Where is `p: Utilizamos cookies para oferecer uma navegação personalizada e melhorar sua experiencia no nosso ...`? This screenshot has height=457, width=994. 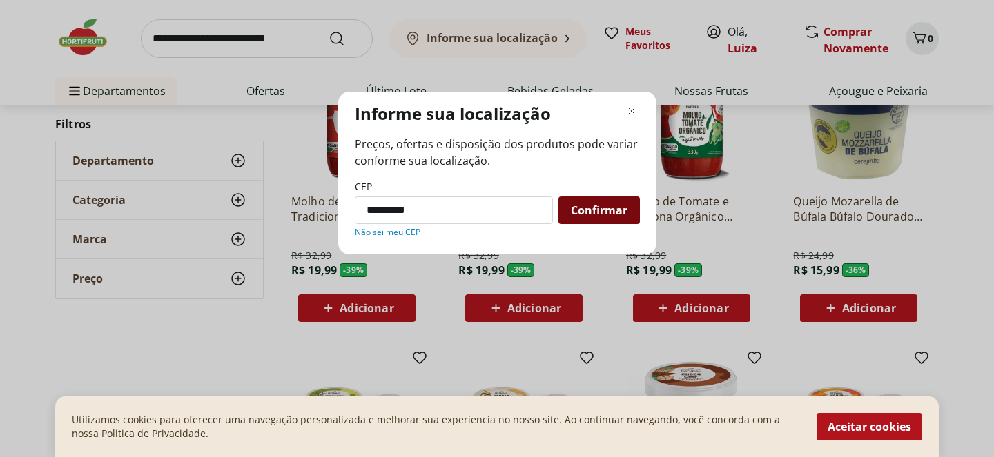
p: Utilizamos cookies para oferecer uma navegação personalizada e melhorar sua experiencia no nosso ... is located at coordinates (435, 427).